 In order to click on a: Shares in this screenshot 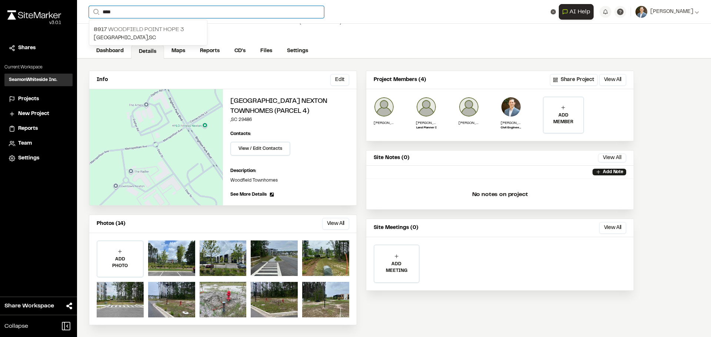, I will do `click(39, 48)`.